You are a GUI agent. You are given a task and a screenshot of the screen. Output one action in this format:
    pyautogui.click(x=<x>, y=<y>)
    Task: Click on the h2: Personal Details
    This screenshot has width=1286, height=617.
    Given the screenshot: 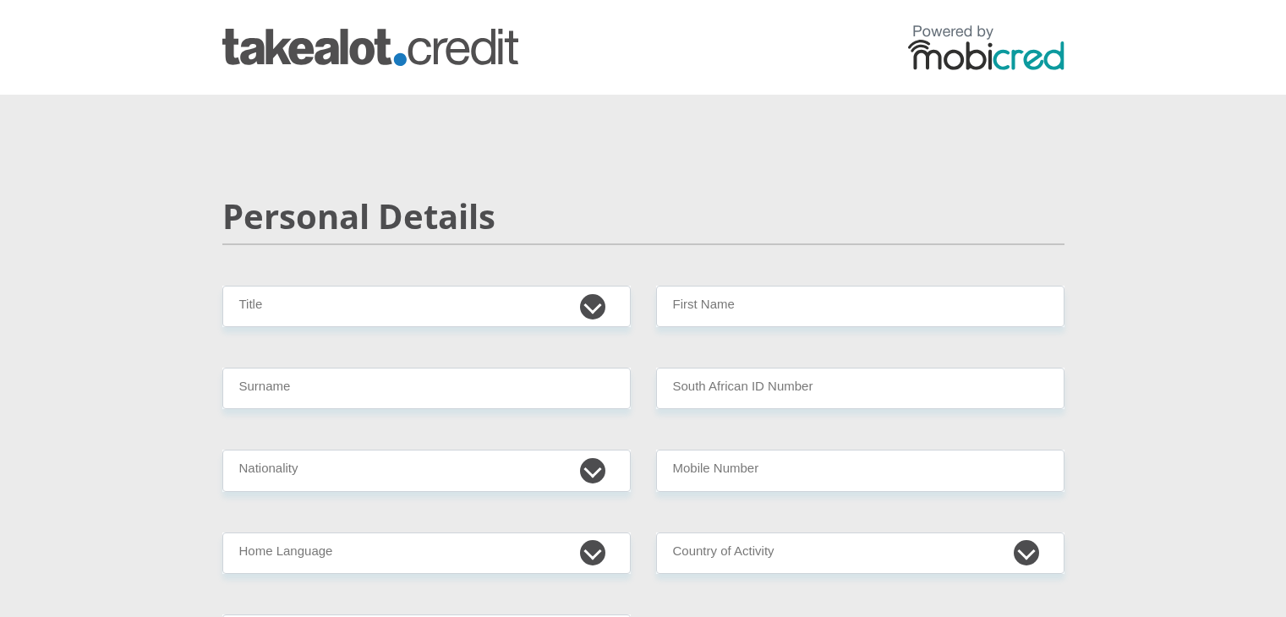 What is the action you would take?
    pyautogui.click(x=644, y=217)
    